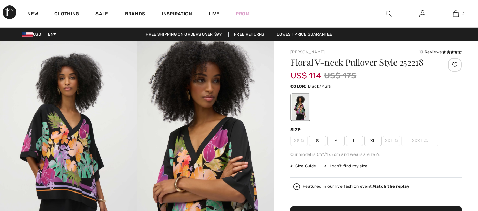  I want to click on span: 2, so click(464, 14).